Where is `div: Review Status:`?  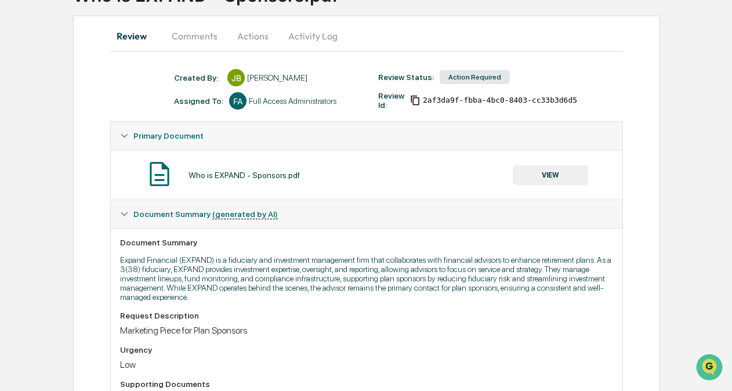
div: Review Status: is located at coordinates (406, 77).